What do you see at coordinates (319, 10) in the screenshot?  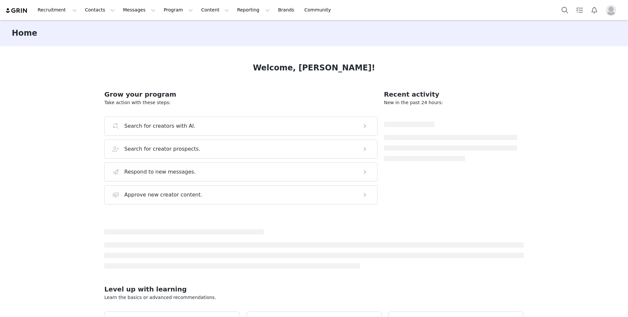 I see `a: Community` at bounding box center [319, 10].